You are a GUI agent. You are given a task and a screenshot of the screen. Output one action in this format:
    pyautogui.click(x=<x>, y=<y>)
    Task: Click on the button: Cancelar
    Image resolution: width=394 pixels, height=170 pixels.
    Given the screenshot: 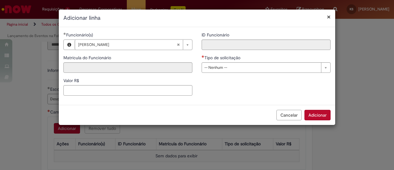 What is the action you would take?
    pyautogui.click(x=289, y=115)
    